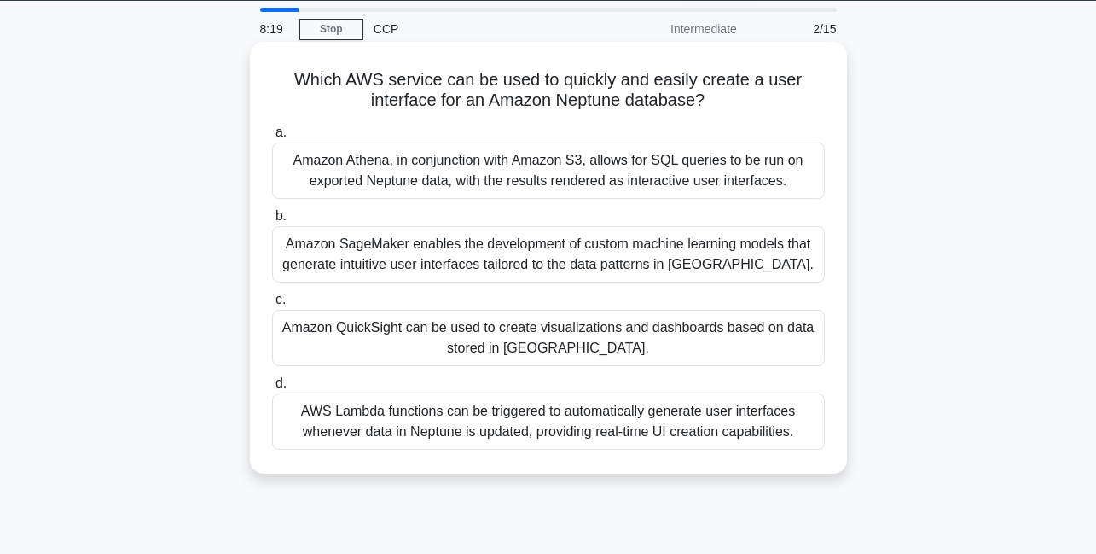 The height and width of the screenshot is (554, 1096). I want to click on div: Amazon QuickSight can be used to create visualizations and dashboards based on data stored in [GE..., so click(549, 338).